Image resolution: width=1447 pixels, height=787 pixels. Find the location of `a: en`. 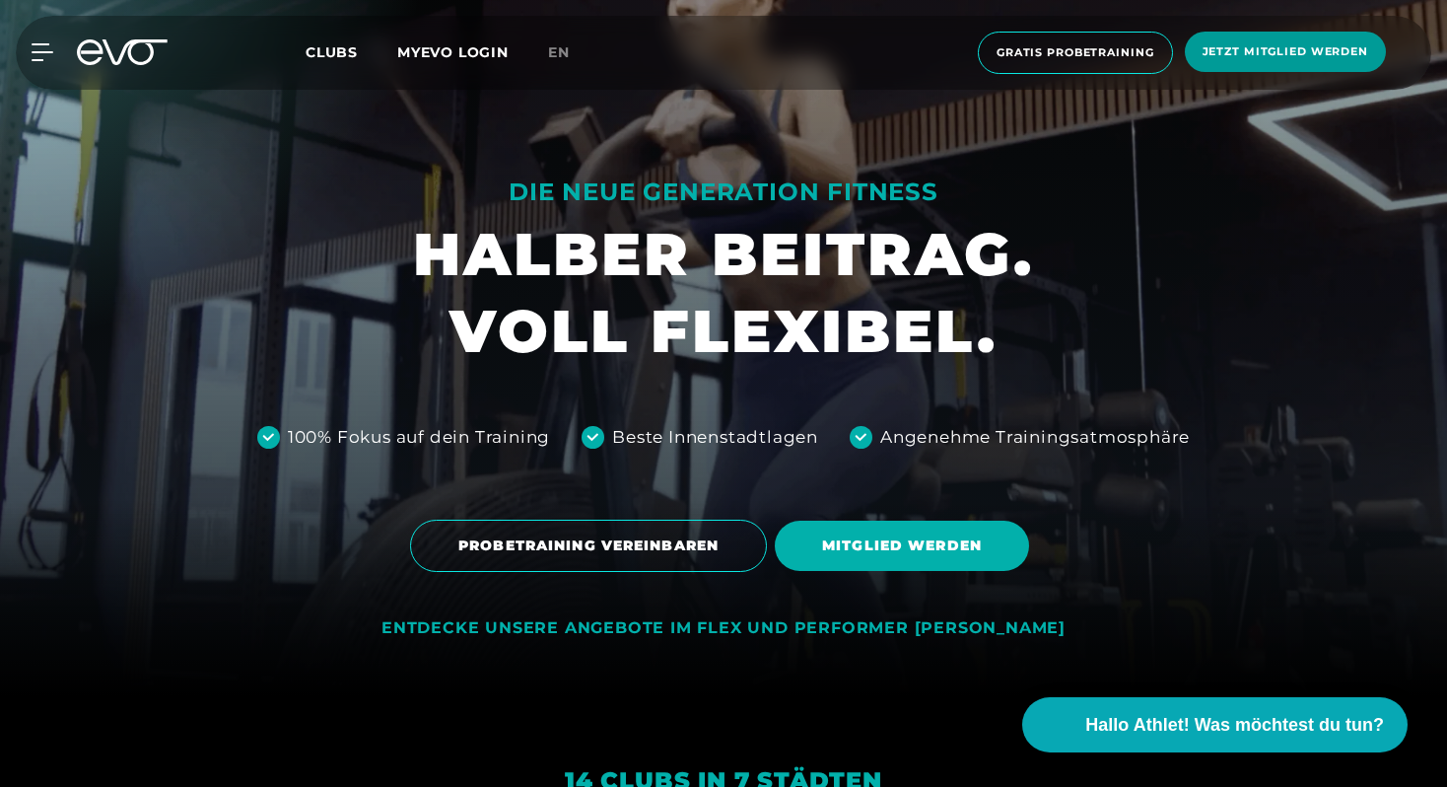

a: en is located at coordinates (571, 52).